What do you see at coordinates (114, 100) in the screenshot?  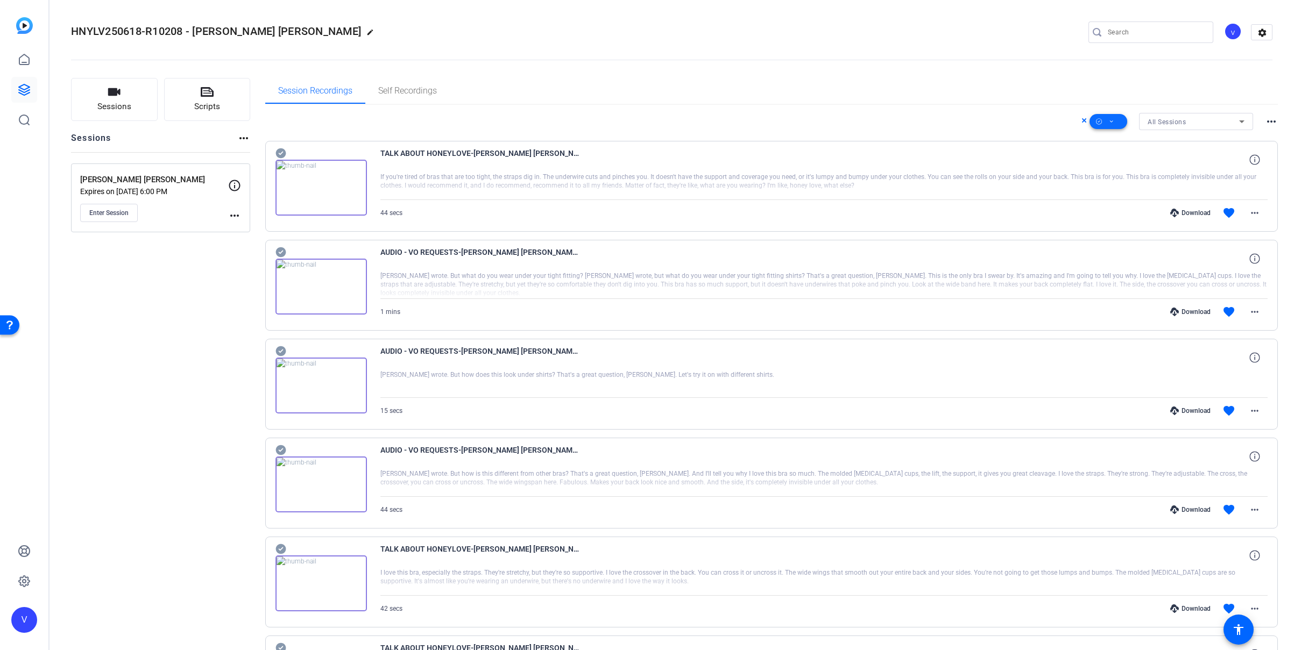 I see `button: Sessions` at bounding box center [114, 100].